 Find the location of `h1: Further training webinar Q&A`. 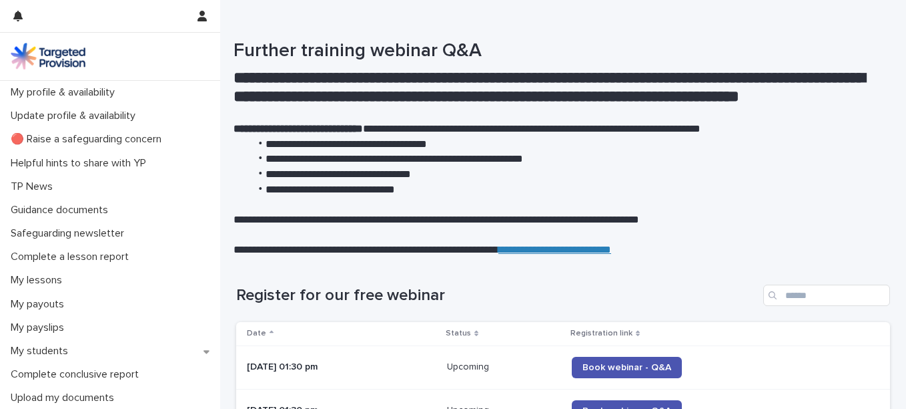

h1: Further training webinar Q&A is located at coordinates (558, 51).